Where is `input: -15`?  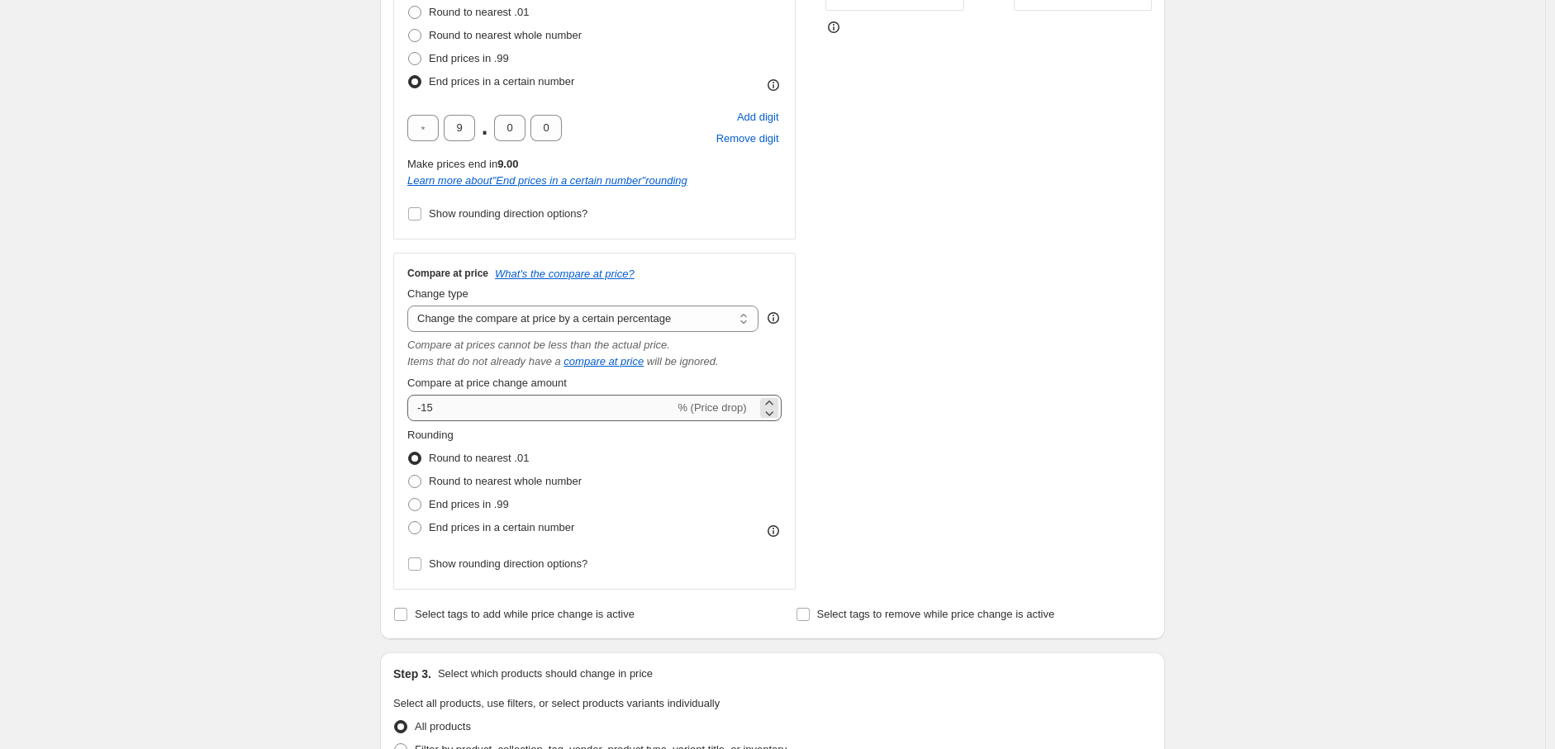
input: -15 is located at coordinates (540, 408).